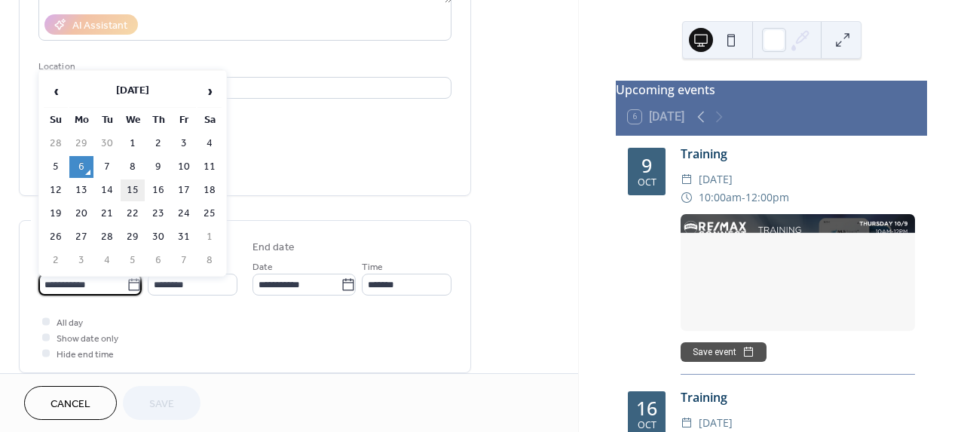 The width and height of the screenshot is (964, 432). I want to click on span: Cancel, so click(70, 404).